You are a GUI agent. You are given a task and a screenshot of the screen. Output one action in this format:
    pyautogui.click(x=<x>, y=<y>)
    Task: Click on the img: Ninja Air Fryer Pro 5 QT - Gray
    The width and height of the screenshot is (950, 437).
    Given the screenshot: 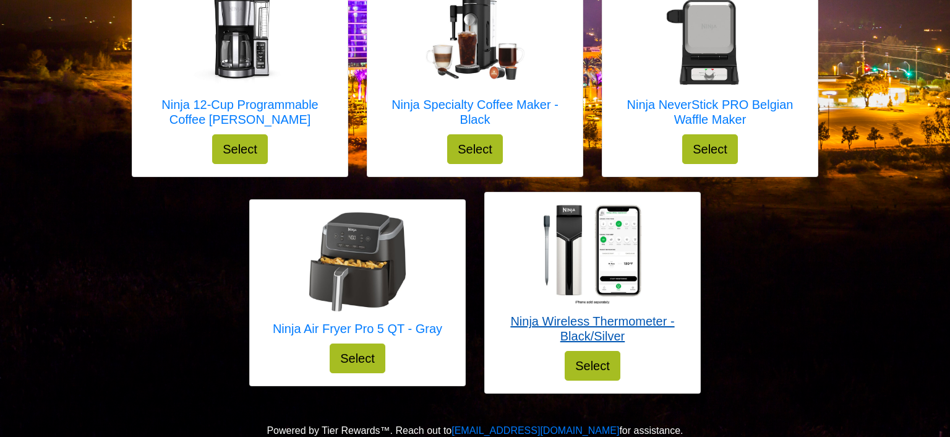 What is the action you would take?
    pyautogui.click(x=357, y=262)
    